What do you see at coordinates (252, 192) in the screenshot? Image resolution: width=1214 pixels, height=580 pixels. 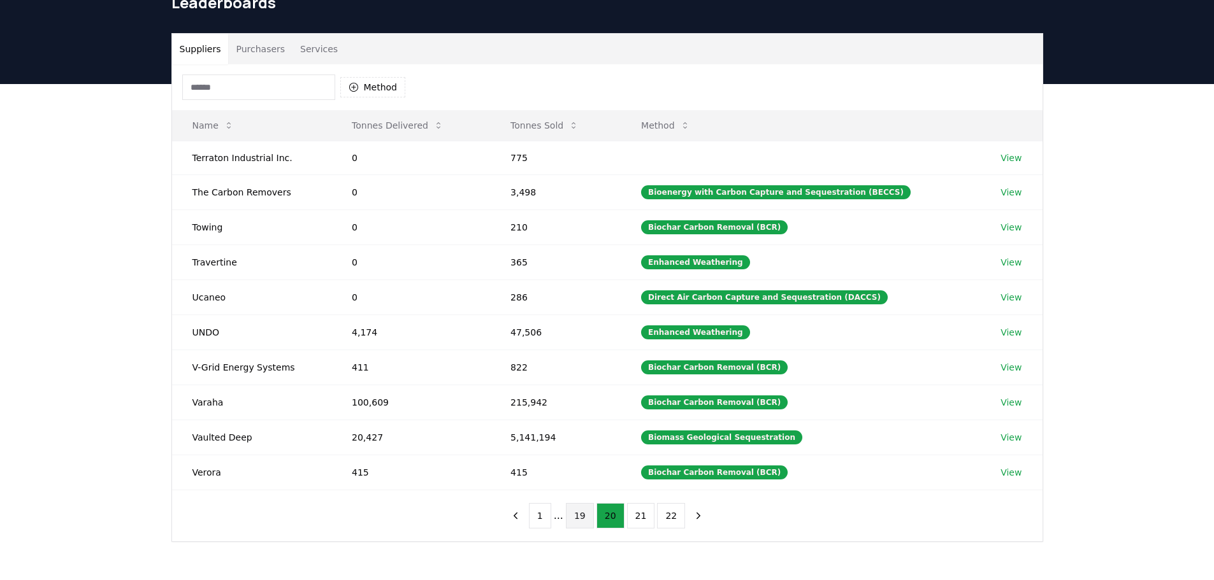 I see `td: The Carbon Removers` at bounding box center [252, 192].